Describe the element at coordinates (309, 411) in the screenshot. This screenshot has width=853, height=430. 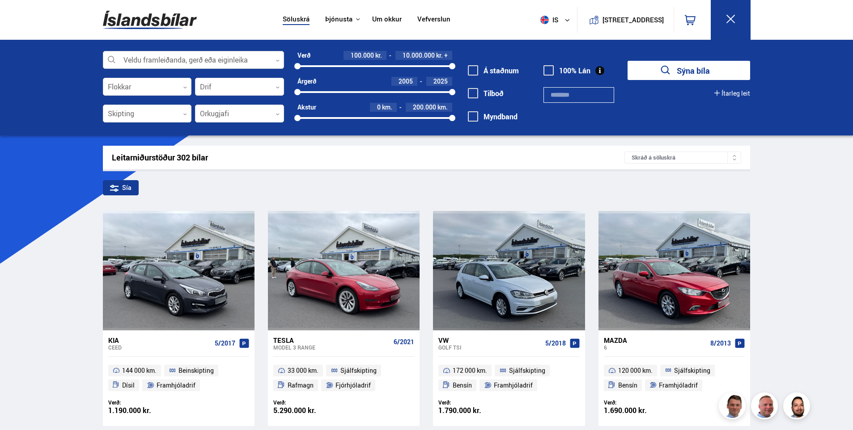
I see `div: 5.290.000 kr.` at that location.